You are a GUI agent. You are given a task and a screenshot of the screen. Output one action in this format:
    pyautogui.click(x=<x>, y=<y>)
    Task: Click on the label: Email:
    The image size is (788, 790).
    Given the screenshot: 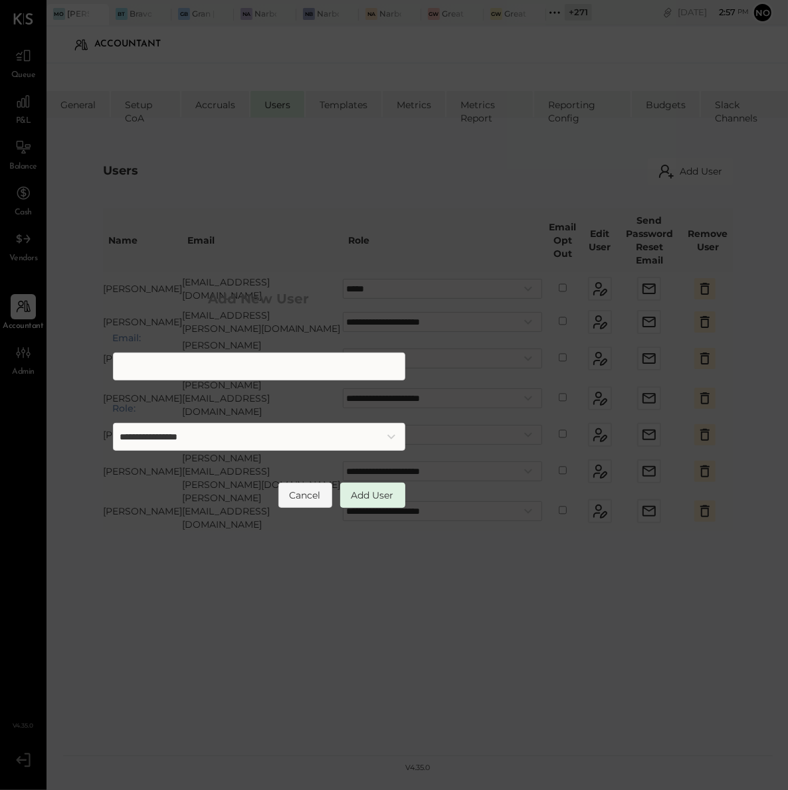 What is the action you would take?
    pyautogui.click(x=259, y=338)
    